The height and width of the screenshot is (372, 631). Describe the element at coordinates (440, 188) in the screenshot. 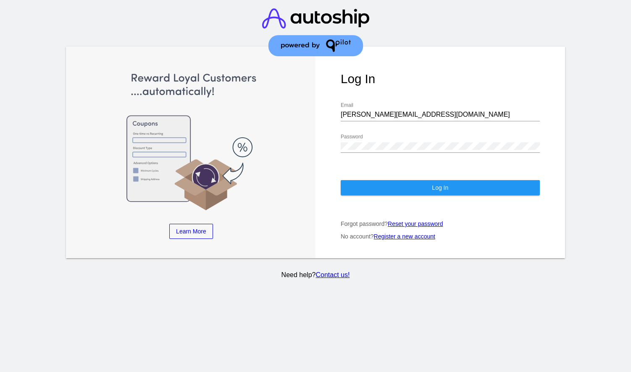

I see `span: Log In` at that location.